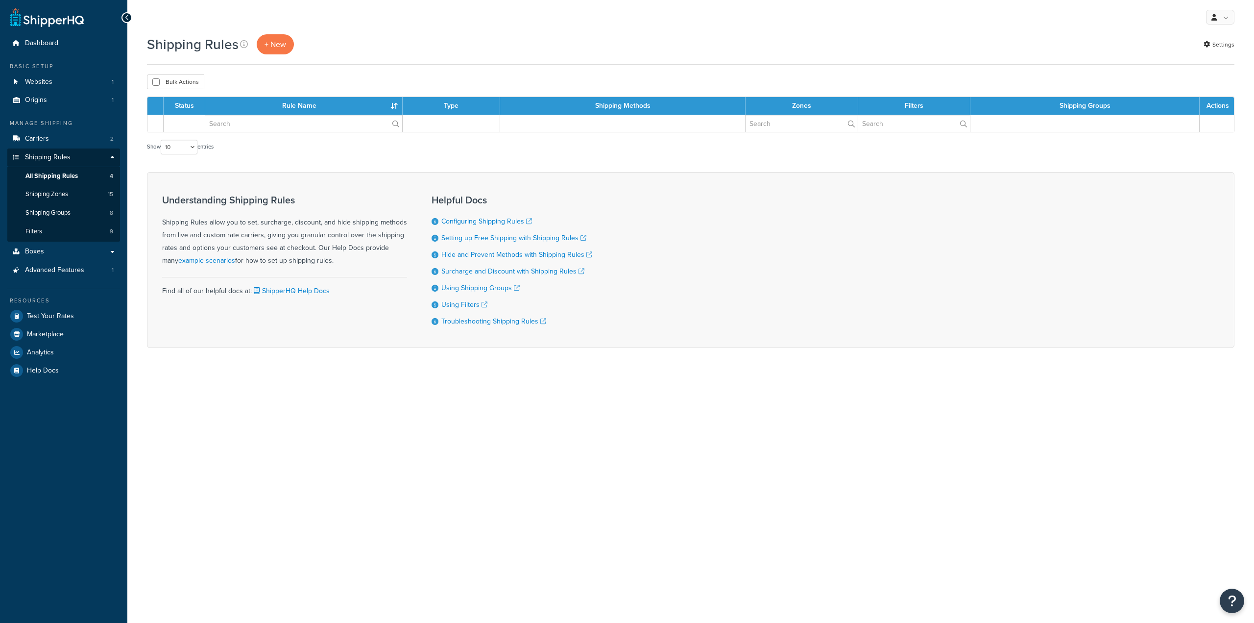  What do you see at coordinates (64, 370) in the screenshot?
I see `a: Help Docs` at bounding box center [64, 370].